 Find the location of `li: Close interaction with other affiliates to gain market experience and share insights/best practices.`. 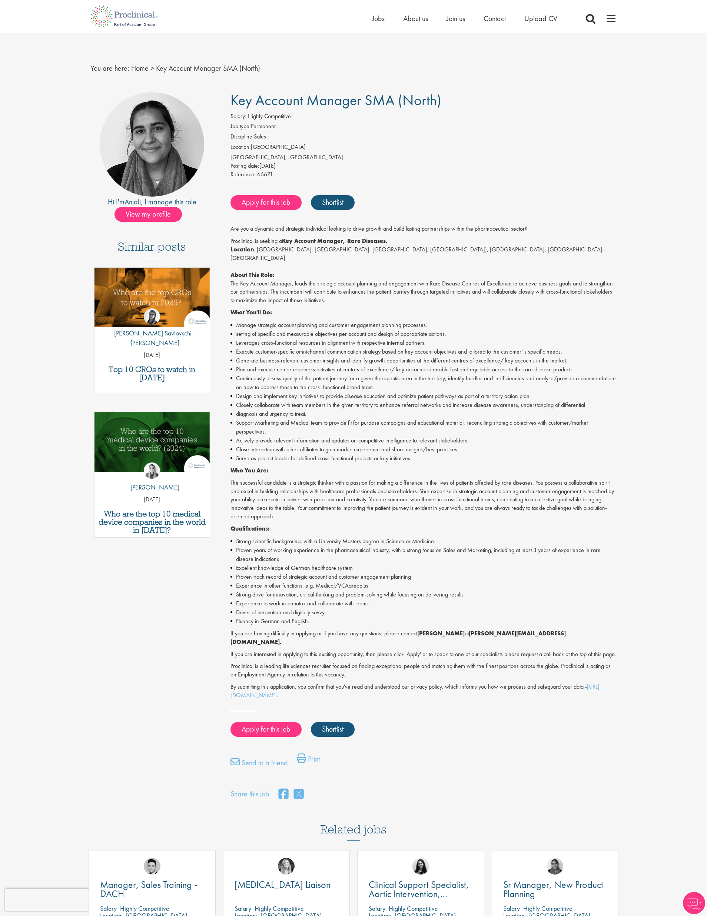

li: Close interaction with other affiliates to gain market experience and share insights/best practices. is located at coordinates (423, 450).